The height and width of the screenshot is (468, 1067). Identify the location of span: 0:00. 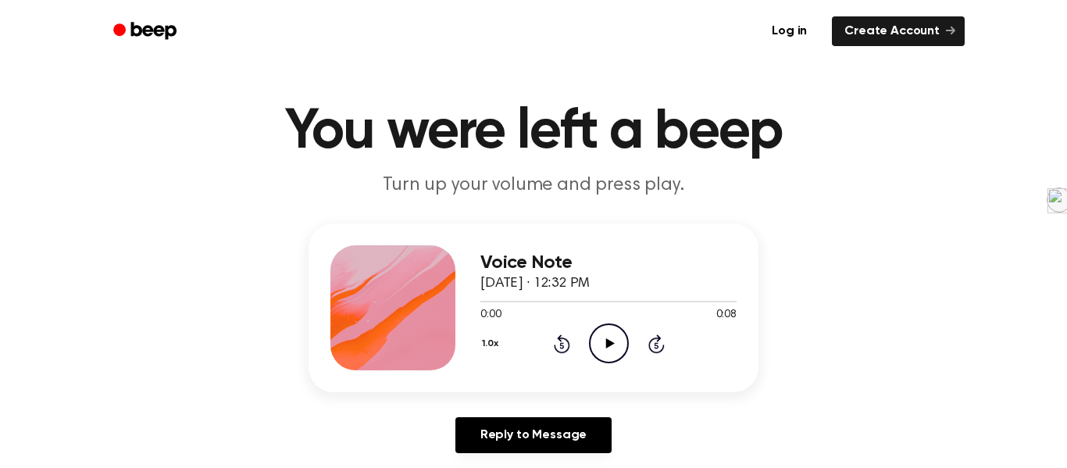
(491, 315).